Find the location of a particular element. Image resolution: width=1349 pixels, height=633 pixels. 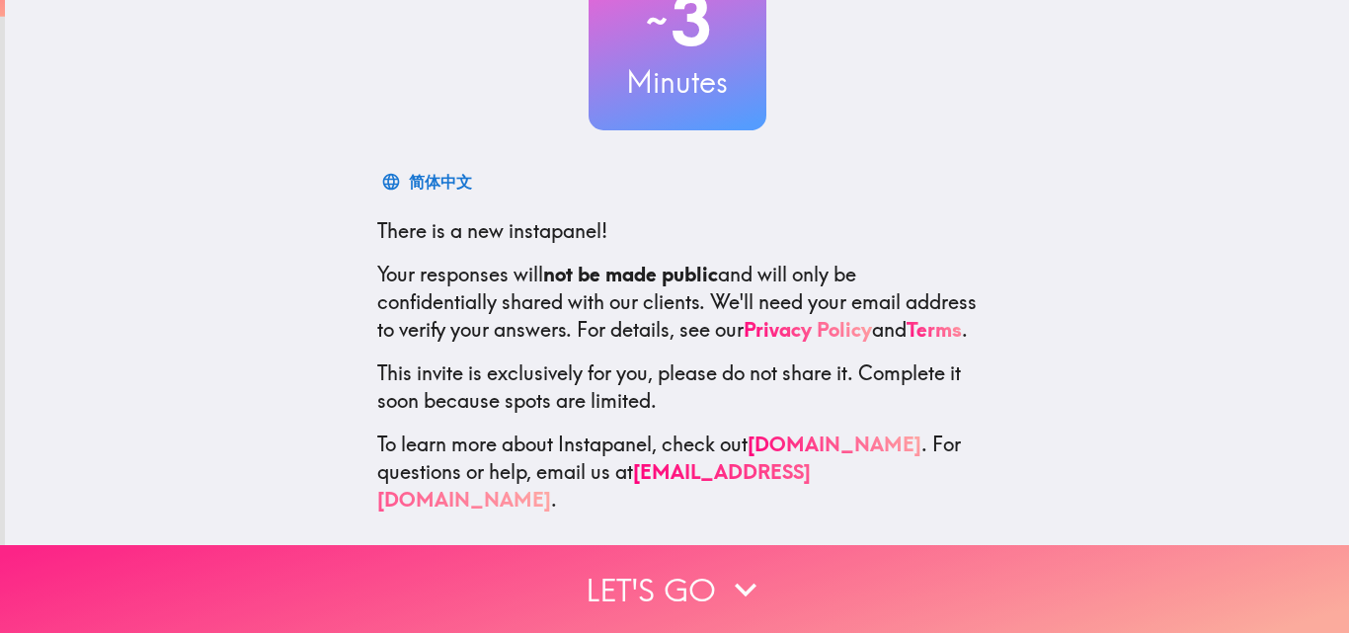

h3: Minutes is located at coordinates (677, 82).